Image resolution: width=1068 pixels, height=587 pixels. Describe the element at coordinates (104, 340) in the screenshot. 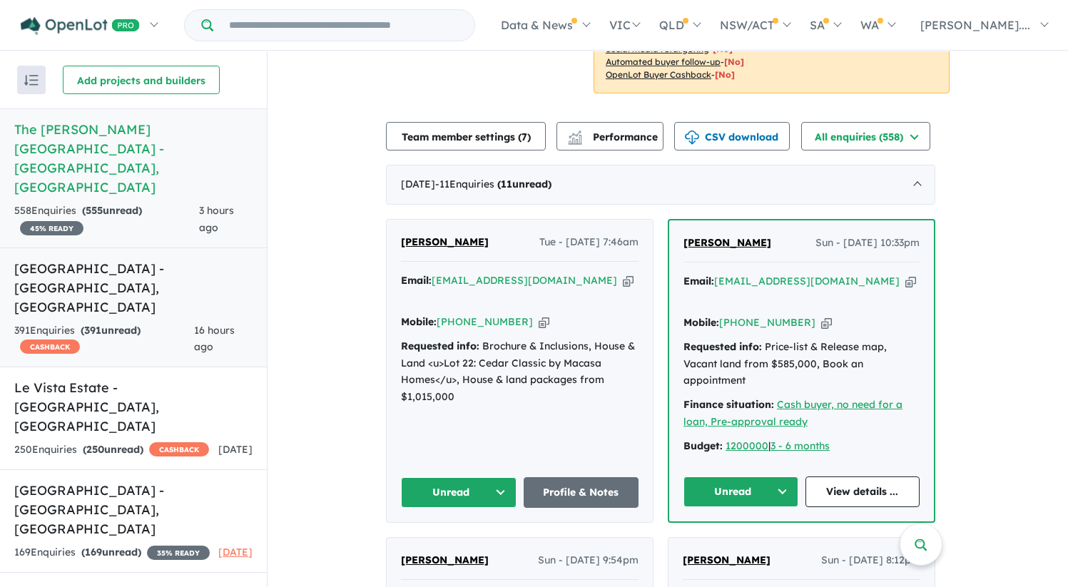

I see `div: 391 Enquir ies` at that location.